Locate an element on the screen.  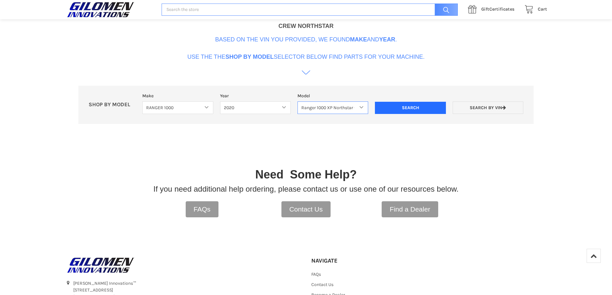
a: Top of Page is located at coordinates (594, 256).